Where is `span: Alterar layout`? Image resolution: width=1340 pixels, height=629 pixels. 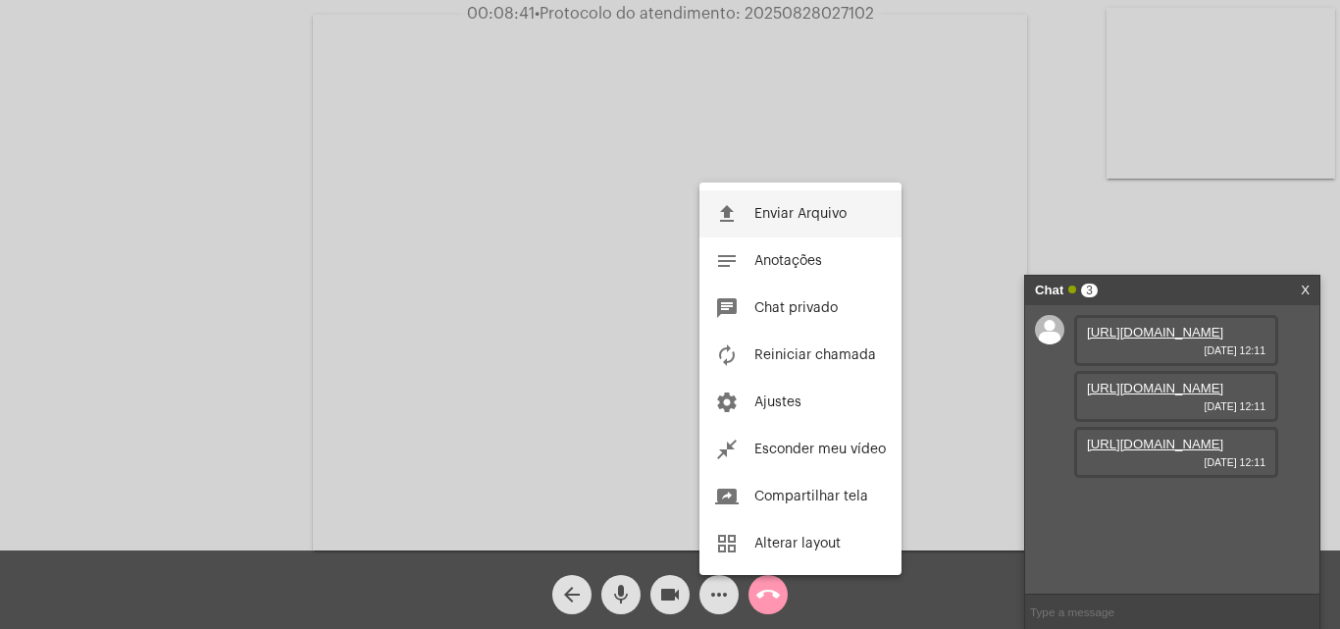
span: Alterar layout is located at coordinates (798, 544).